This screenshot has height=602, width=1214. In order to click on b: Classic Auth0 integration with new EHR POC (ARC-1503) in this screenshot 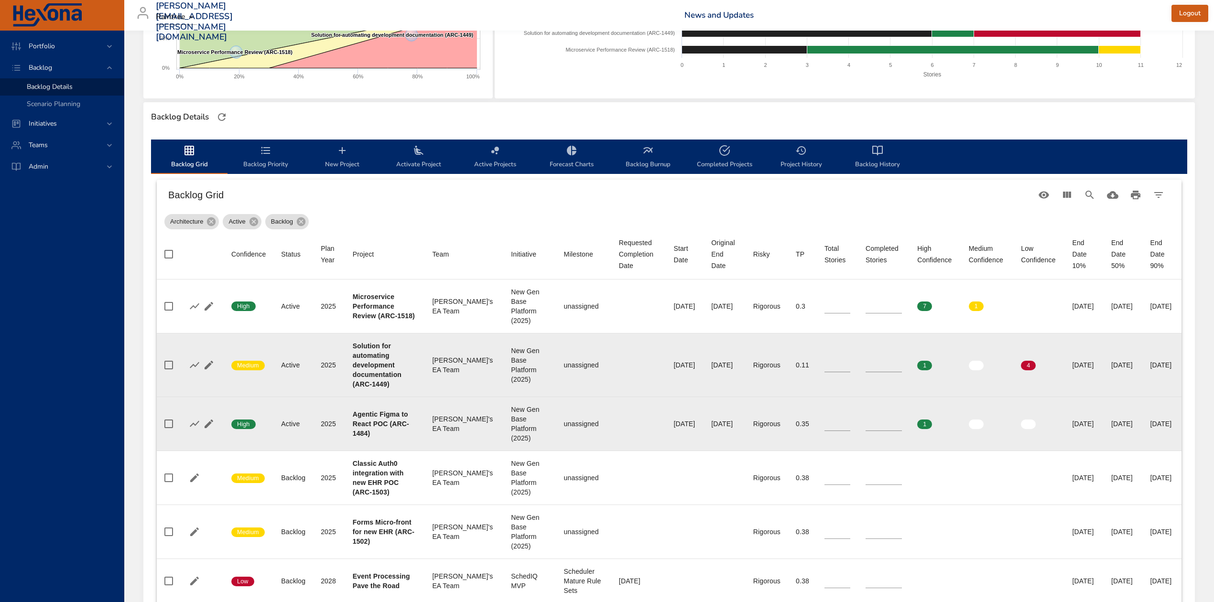, I will do `click(378, 478)`.